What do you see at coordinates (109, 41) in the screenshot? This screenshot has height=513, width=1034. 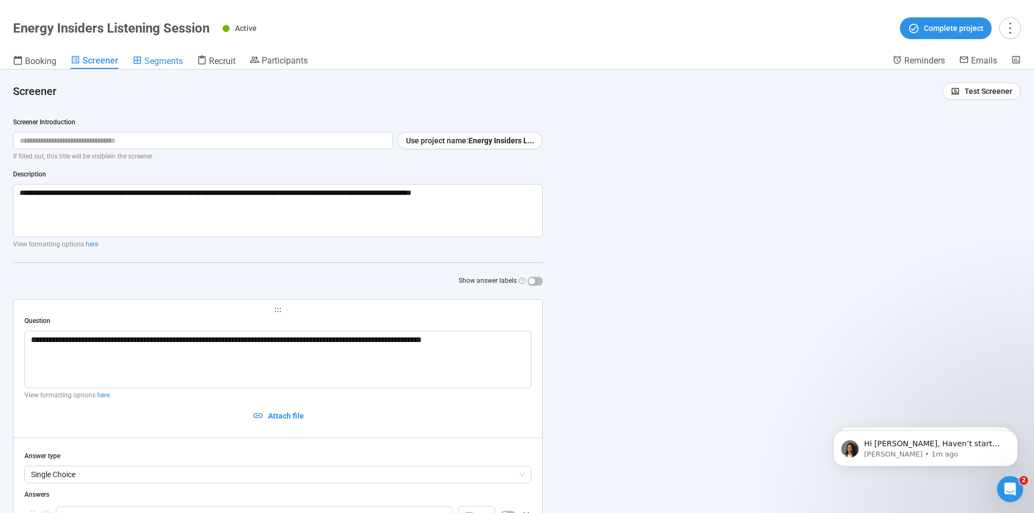 I see `div: message notification from Nikki, 1m ago. Hi Jonathan, Haven’t started a project yet? Start small....` at bounding box center [109, 41].